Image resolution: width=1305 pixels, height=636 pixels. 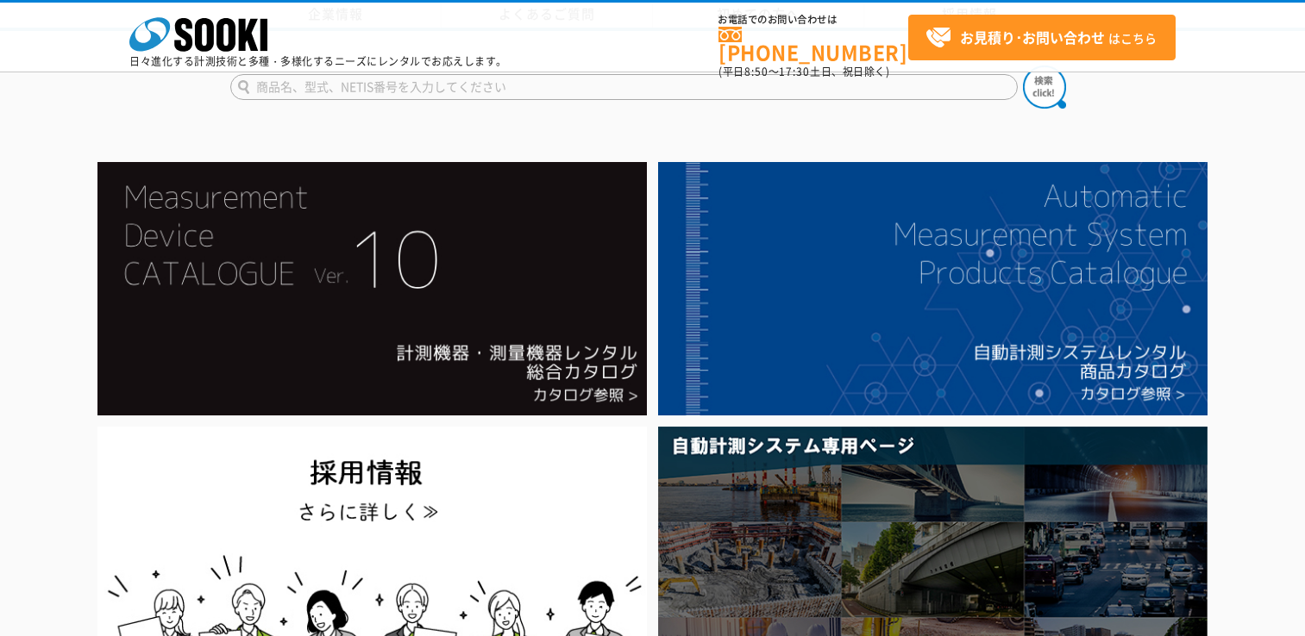 I want to click on img: Catalog Ver10, so click(x=372, y=289).